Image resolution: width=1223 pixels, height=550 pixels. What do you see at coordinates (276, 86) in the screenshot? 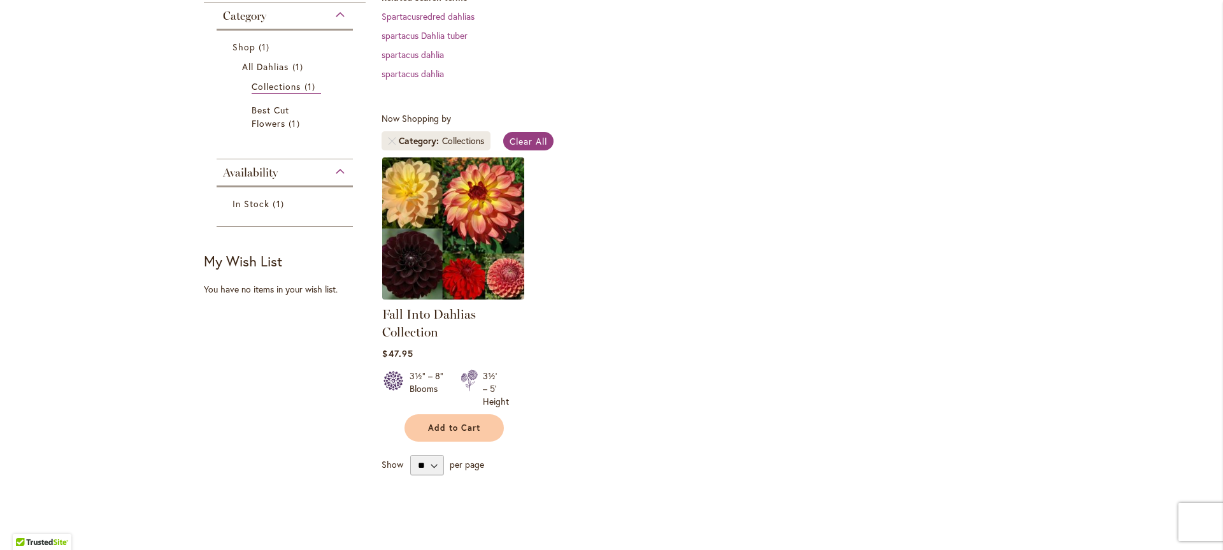
I see `span: Collections` at bounding box center [276, 86].